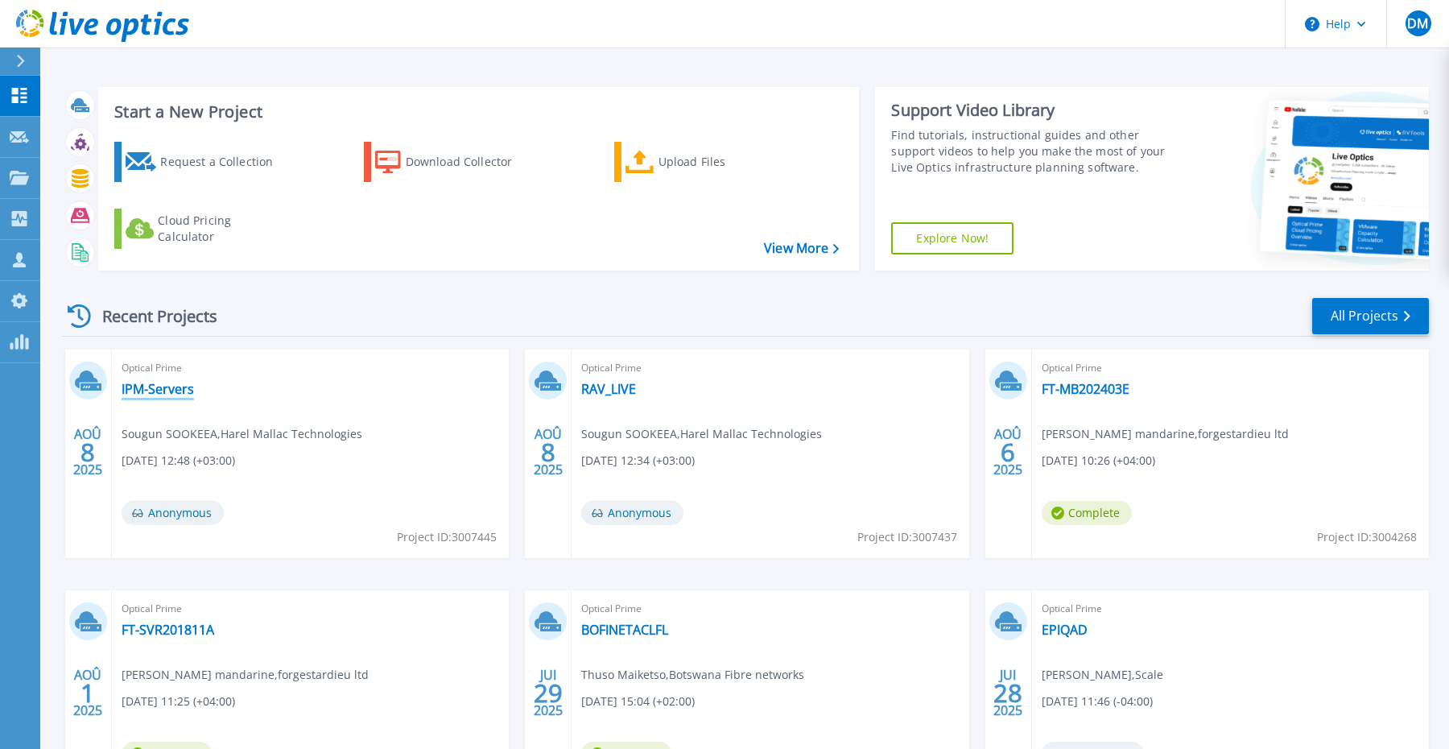  Describe the element at coordinates (1031, 151) in the screenshot. I see `div: Find tutorials, instructional guides and other support videos to help you make the most of your L...` at that location.